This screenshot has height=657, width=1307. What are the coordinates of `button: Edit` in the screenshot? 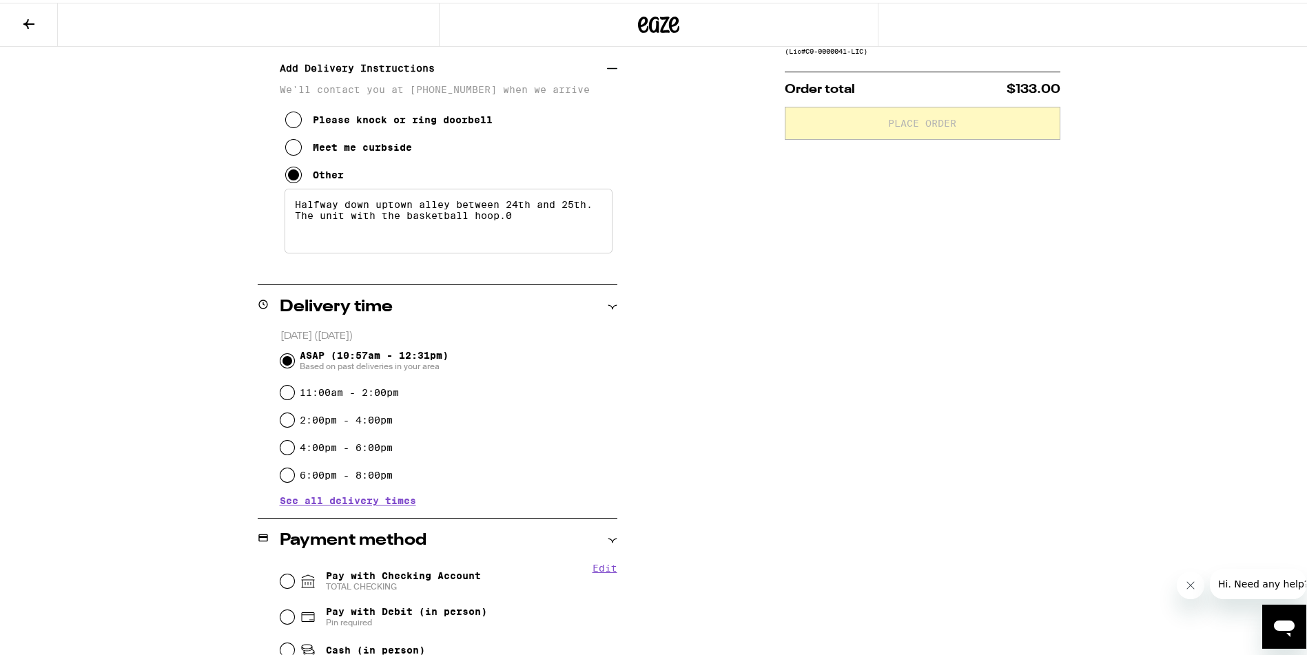 It's located at (605, 566).